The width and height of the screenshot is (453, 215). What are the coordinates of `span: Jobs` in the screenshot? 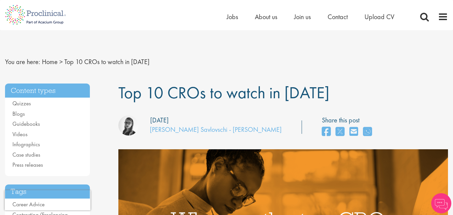 It's located at (232, 17).